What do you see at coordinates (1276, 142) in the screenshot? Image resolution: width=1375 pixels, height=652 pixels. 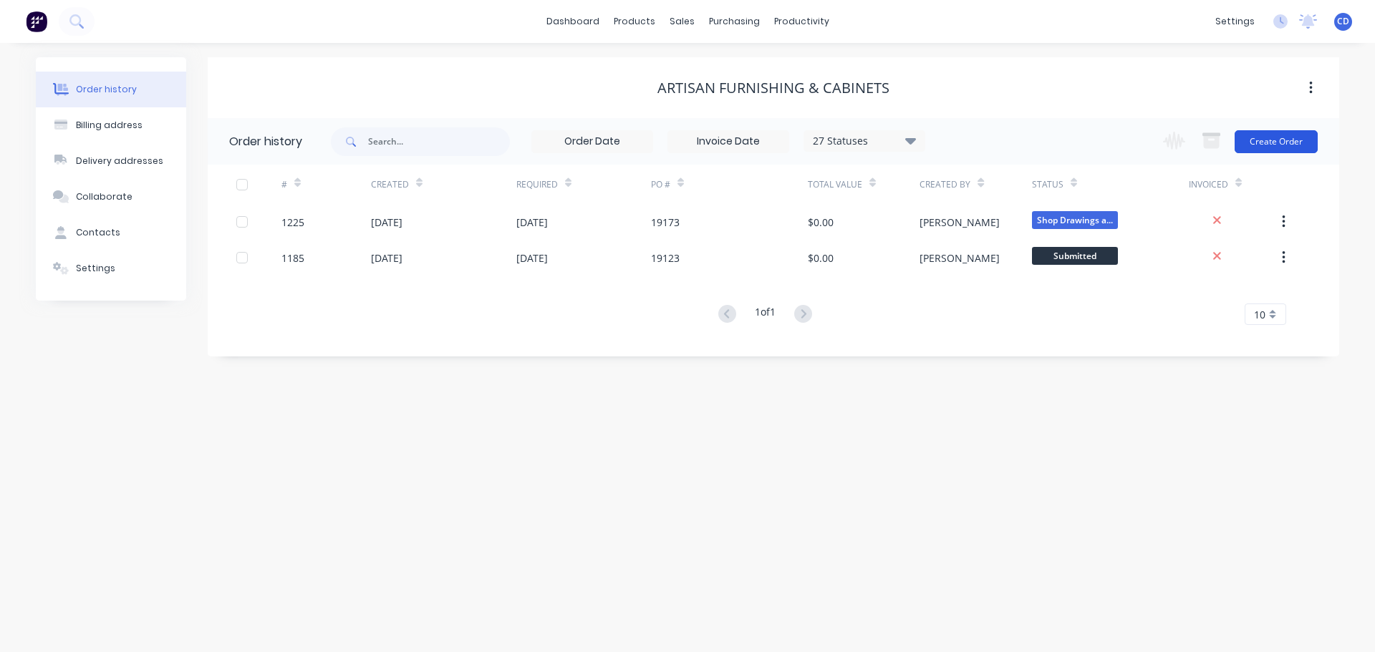 I see `button: Create Order` at bounding box center [1276, 142].